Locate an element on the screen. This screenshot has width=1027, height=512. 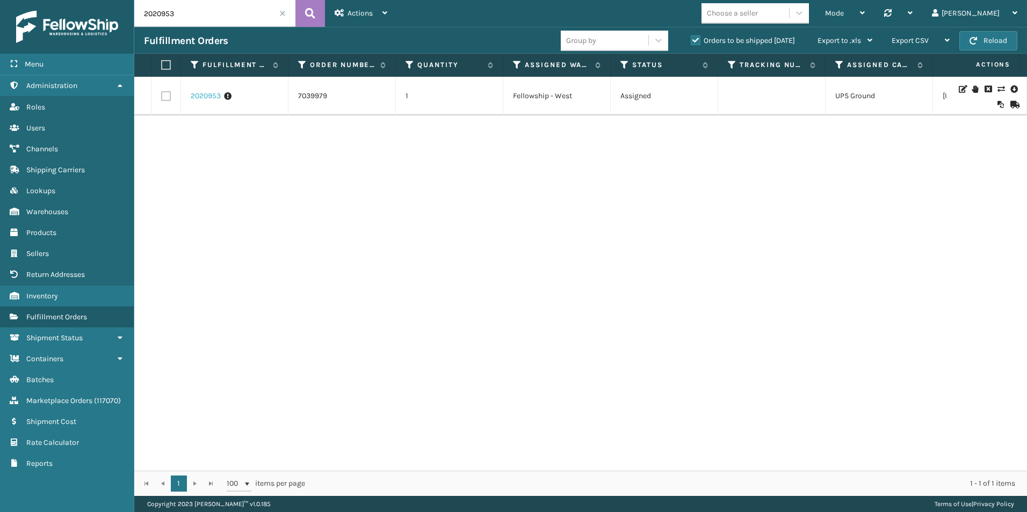
a: 2020953 is located at coordinates (206, 96).